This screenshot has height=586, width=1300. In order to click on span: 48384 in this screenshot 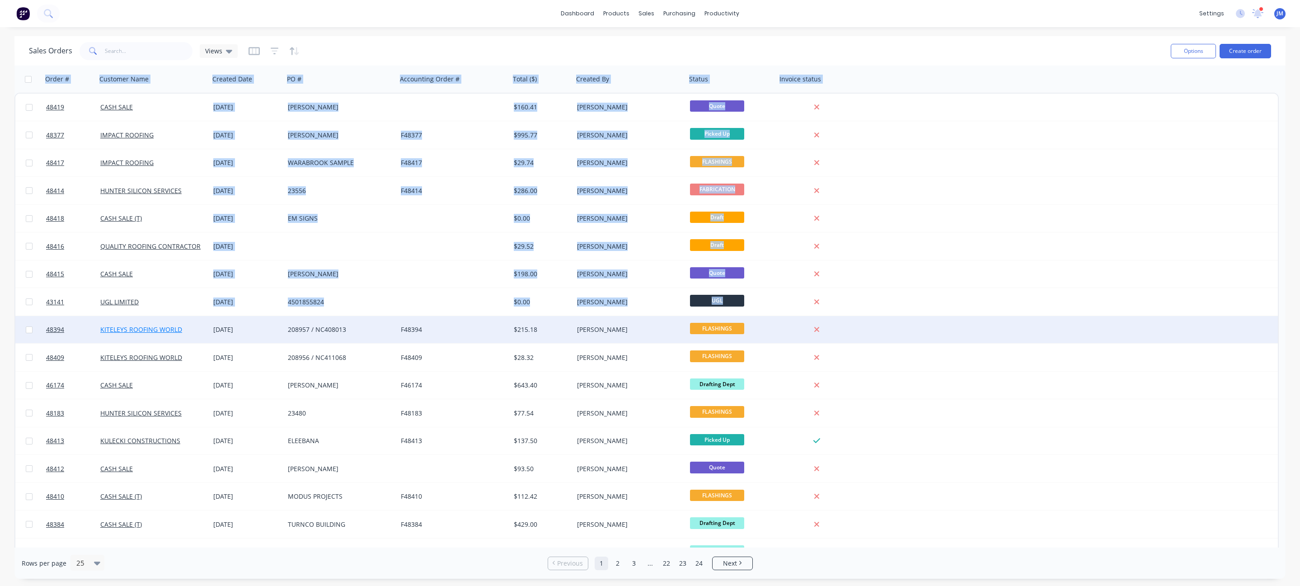, I will do `click(55, 524)`.